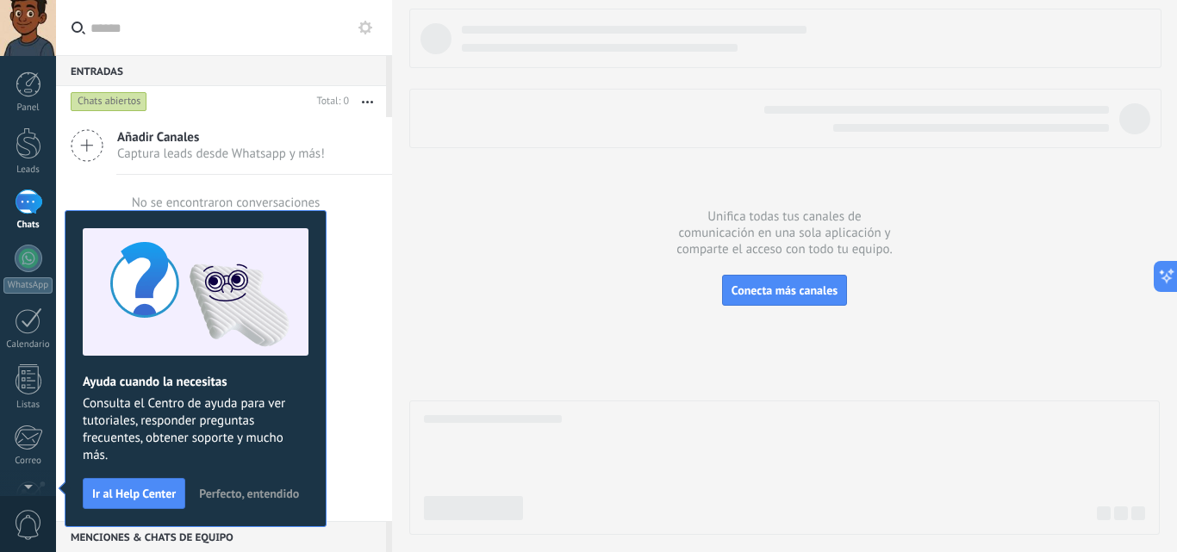 The height and width of the screenshot is (552, 1177). Describe the element at coordinates (784, 290) in the screenshot. I see `button: Conecta más canales` at that location.